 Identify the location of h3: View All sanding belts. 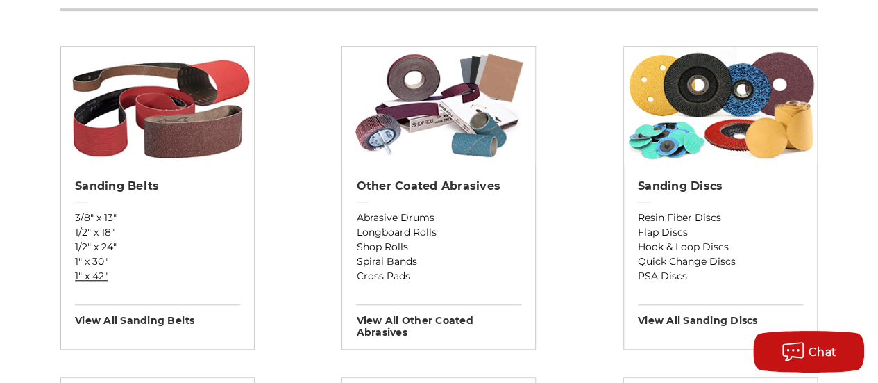
(158, 315).